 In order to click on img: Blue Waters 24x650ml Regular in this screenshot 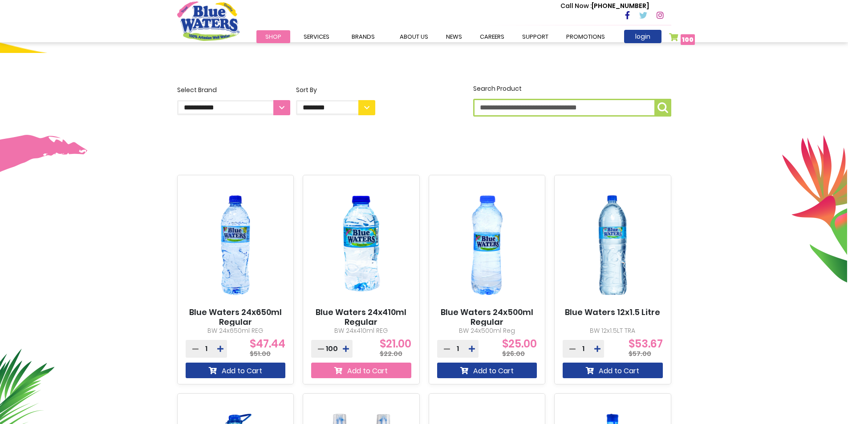, I will do `click(236, 245)`.